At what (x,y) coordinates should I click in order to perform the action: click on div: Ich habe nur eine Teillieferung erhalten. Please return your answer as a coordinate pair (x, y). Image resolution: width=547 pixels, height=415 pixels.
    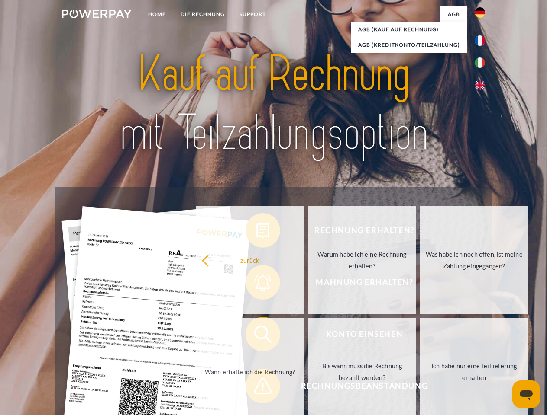
    Looking at the image, I should click on (473, 372).